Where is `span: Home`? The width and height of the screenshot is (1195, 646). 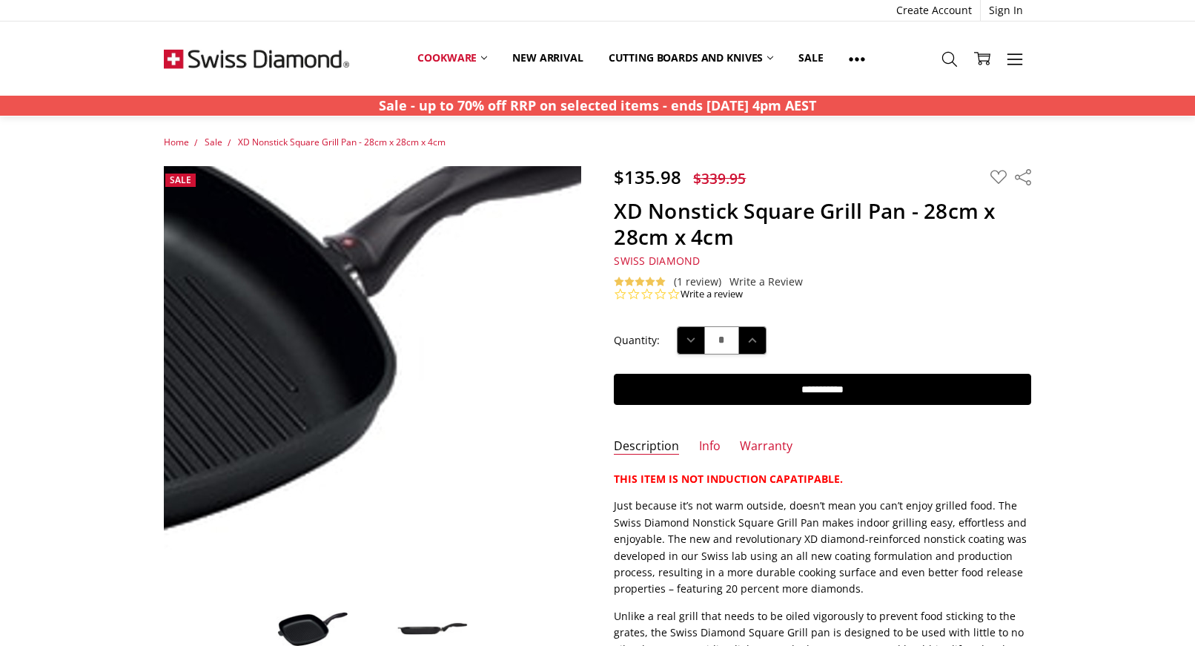 span: Home is located at coordinates (176, 142).